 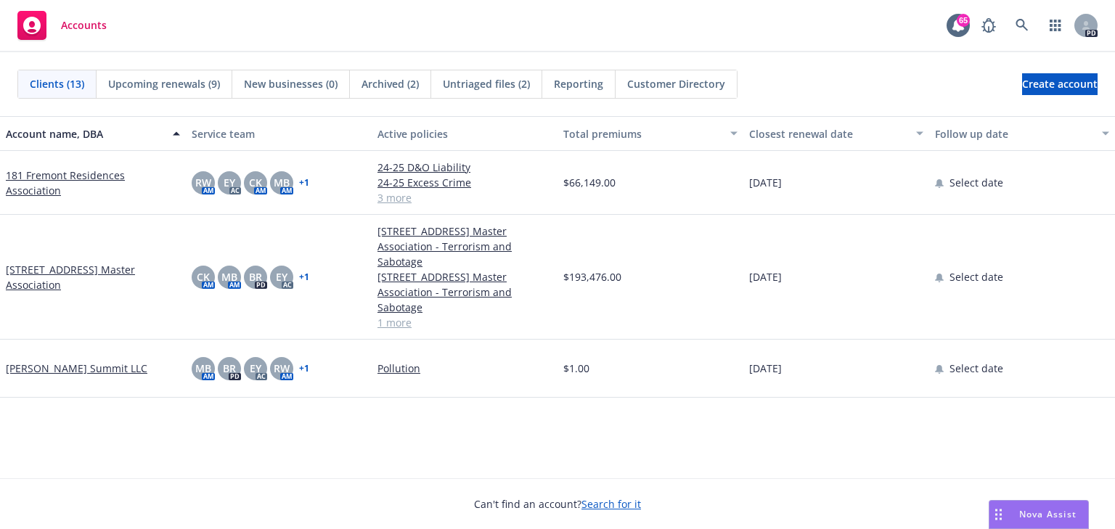 I want to click on span: $1.00, so click(x=577, y=368).